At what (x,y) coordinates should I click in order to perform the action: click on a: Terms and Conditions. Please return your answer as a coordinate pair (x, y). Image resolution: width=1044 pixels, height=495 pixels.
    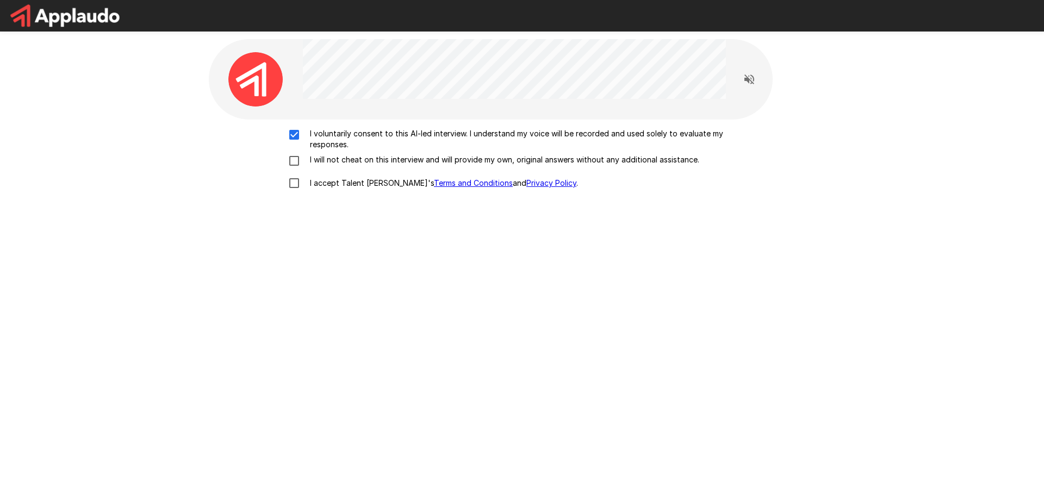
    Looking at the image, I should click on (473, 183).